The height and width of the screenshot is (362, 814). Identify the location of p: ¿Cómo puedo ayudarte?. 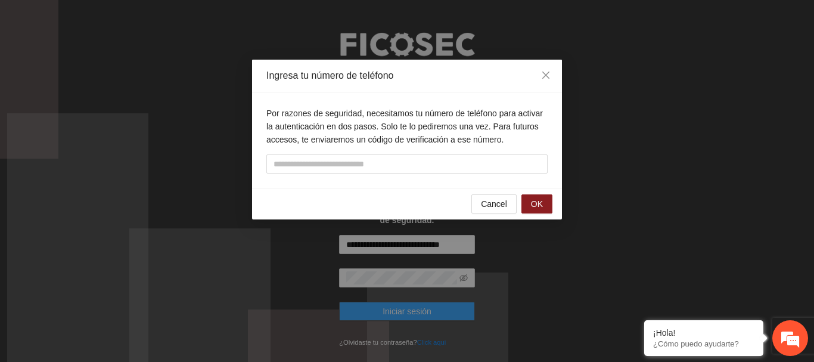
(703, 343).